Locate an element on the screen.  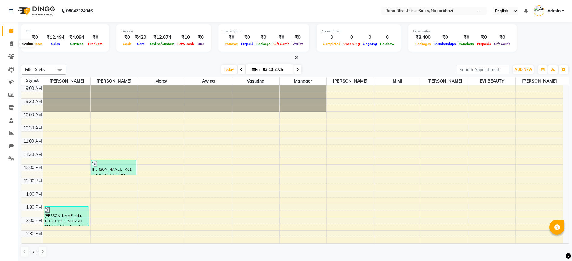
div: 11:00 AM is located at coordinates (32, 141).